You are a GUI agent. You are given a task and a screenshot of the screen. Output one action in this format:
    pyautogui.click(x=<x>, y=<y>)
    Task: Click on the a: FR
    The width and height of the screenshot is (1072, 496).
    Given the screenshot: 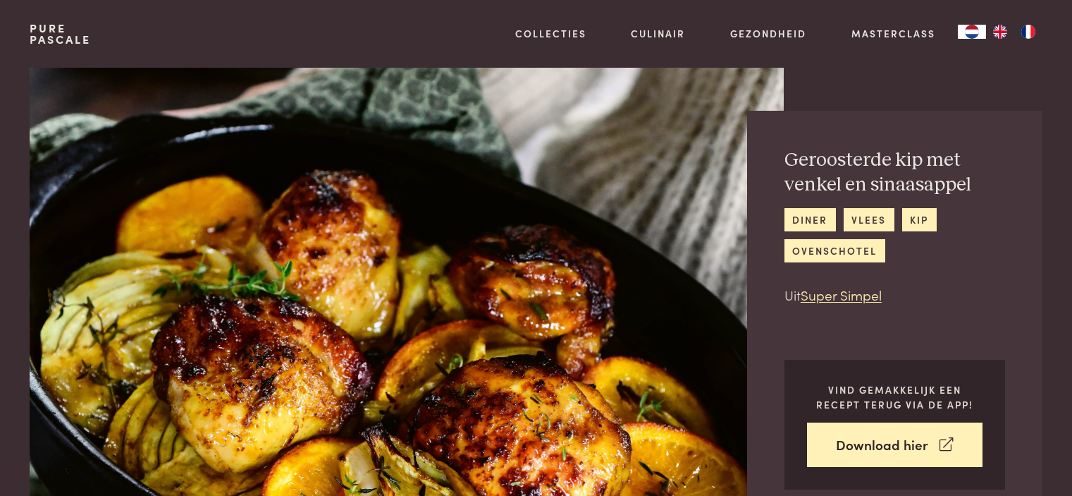 What is the action you would take?
    pyautogui.click(x=1028, y=32)
    